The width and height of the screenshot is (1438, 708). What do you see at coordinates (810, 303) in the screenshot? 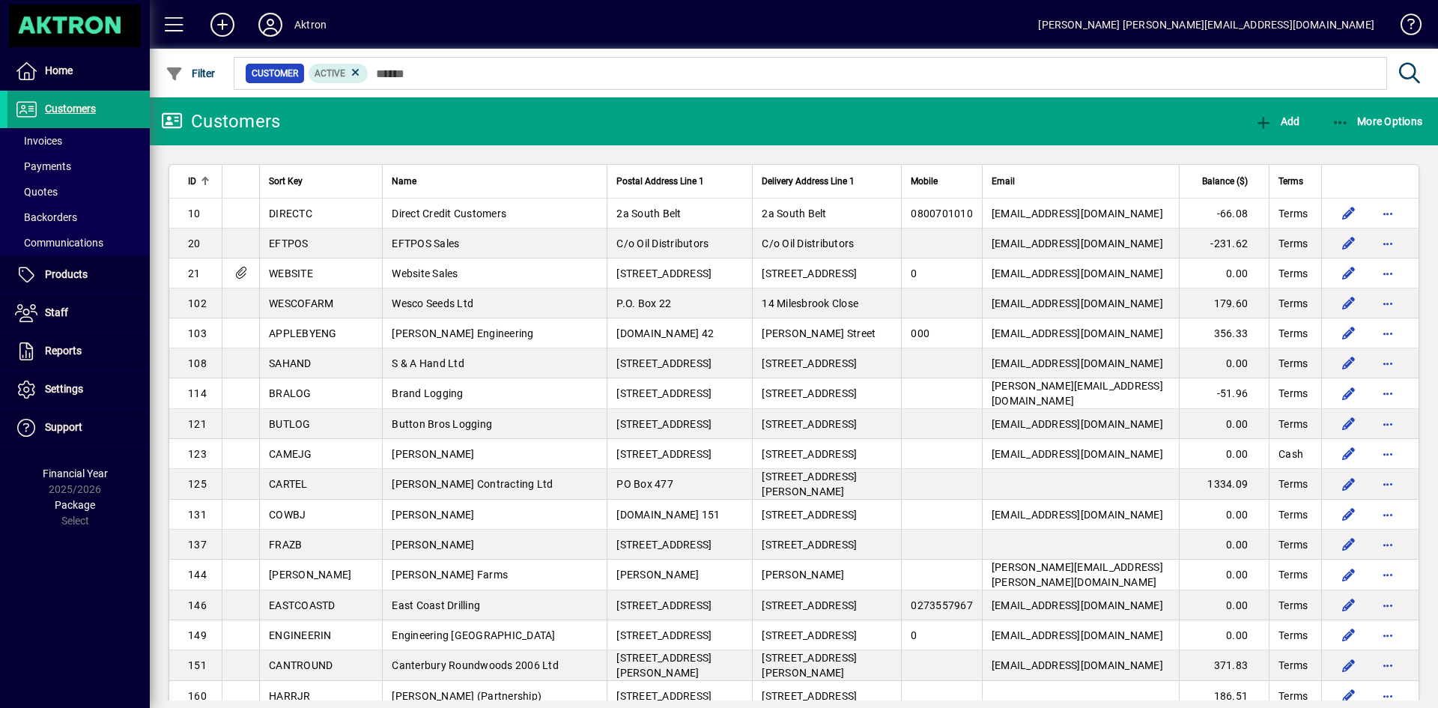
I see `span: 14 Milesbrook Close` at bounding box center [810, 303].